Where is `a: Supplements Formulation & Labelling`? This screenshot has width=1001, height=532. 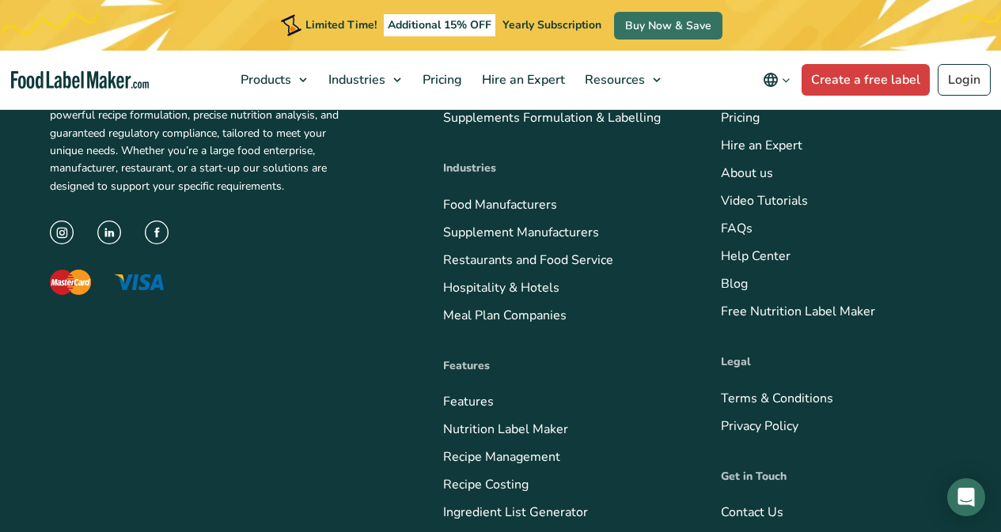
a: Supplements Formulation & Labelling is located at coordinates (551, 118).